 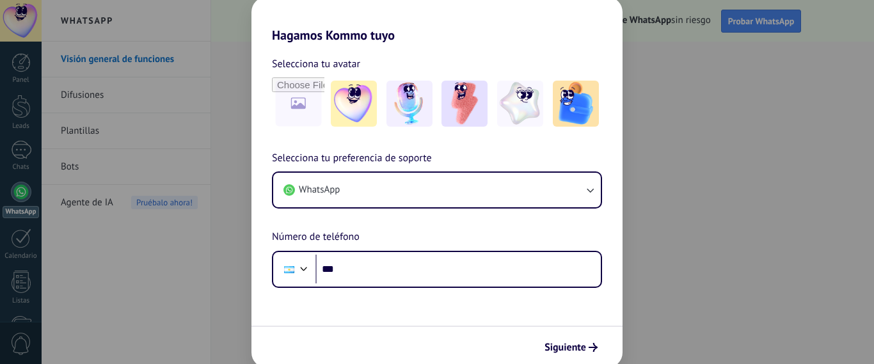 What do you see at coordinates (565, 347) in the screenshot?
I see `span: Siguiente` at bounding box center [565, 347].